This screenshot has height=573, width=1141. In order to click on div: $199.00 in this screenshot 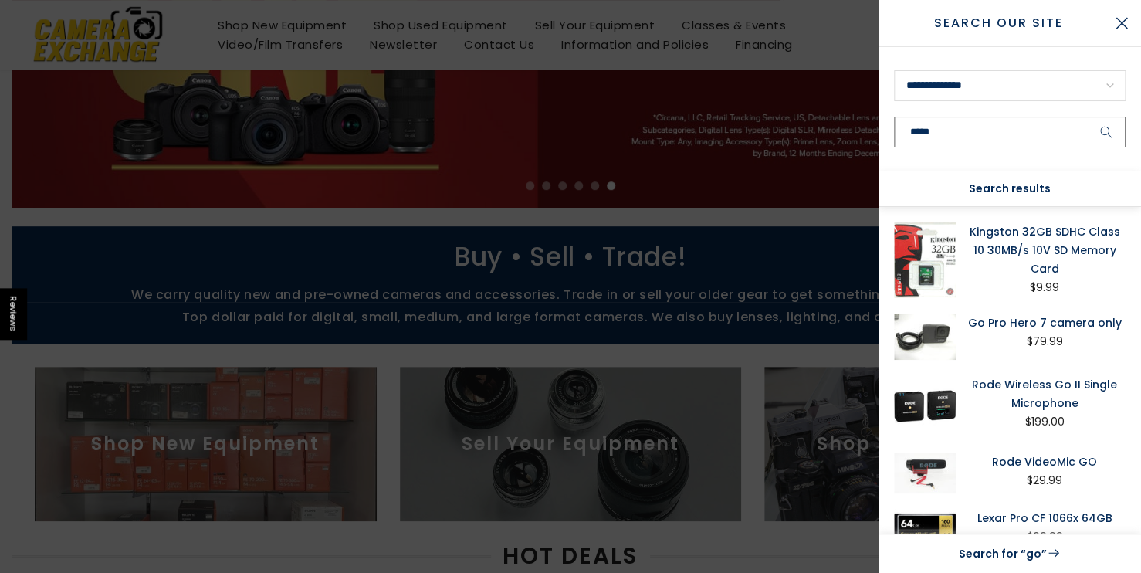, I will do `click(1045, 422)`.